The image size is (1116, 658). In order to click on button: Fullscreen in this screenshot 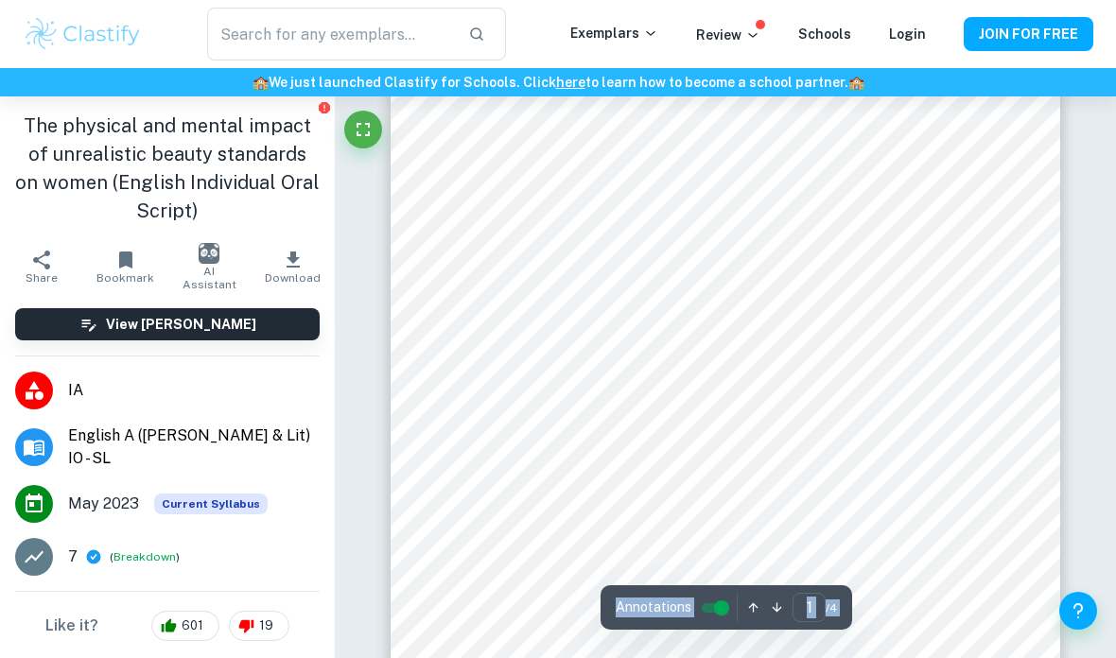, I will do `click(363, 130)`.